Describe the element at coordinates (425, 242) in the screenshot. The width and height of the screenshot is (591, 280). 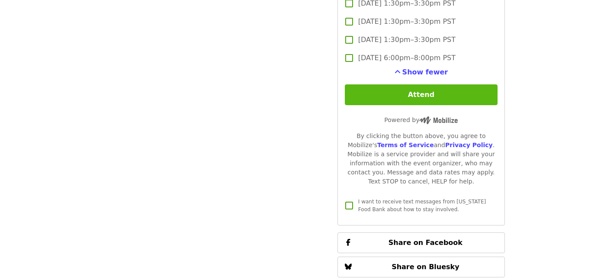
I see `span: Share on Facebook` at that location.